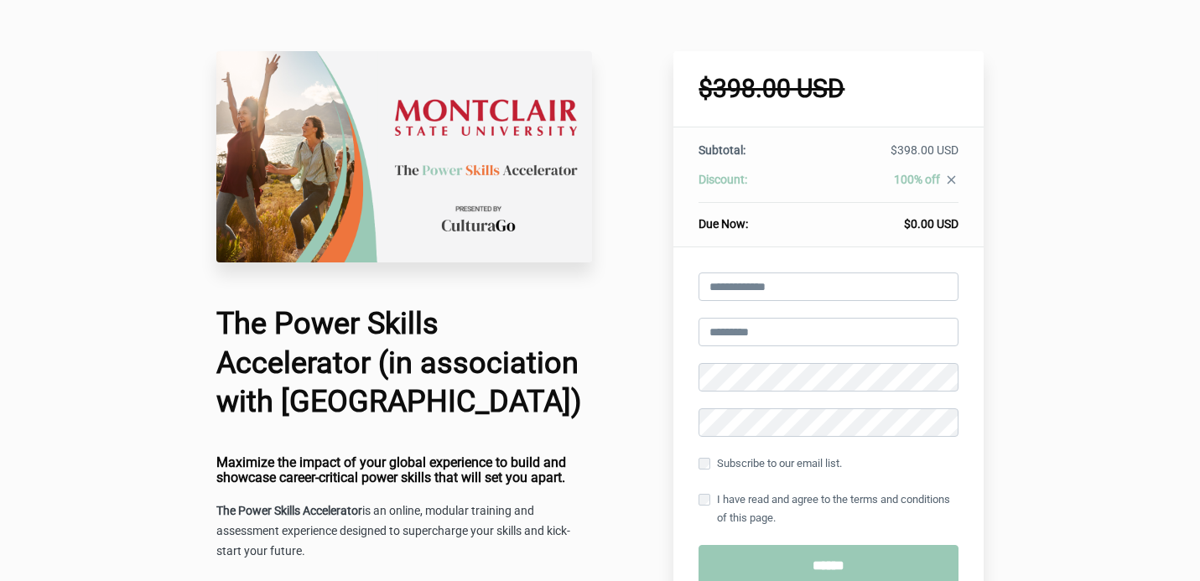 This screenshot has height=581, width=1200. Describe the element at coordinates (950, 182) in the screenshot. I see `a: close` at that location.